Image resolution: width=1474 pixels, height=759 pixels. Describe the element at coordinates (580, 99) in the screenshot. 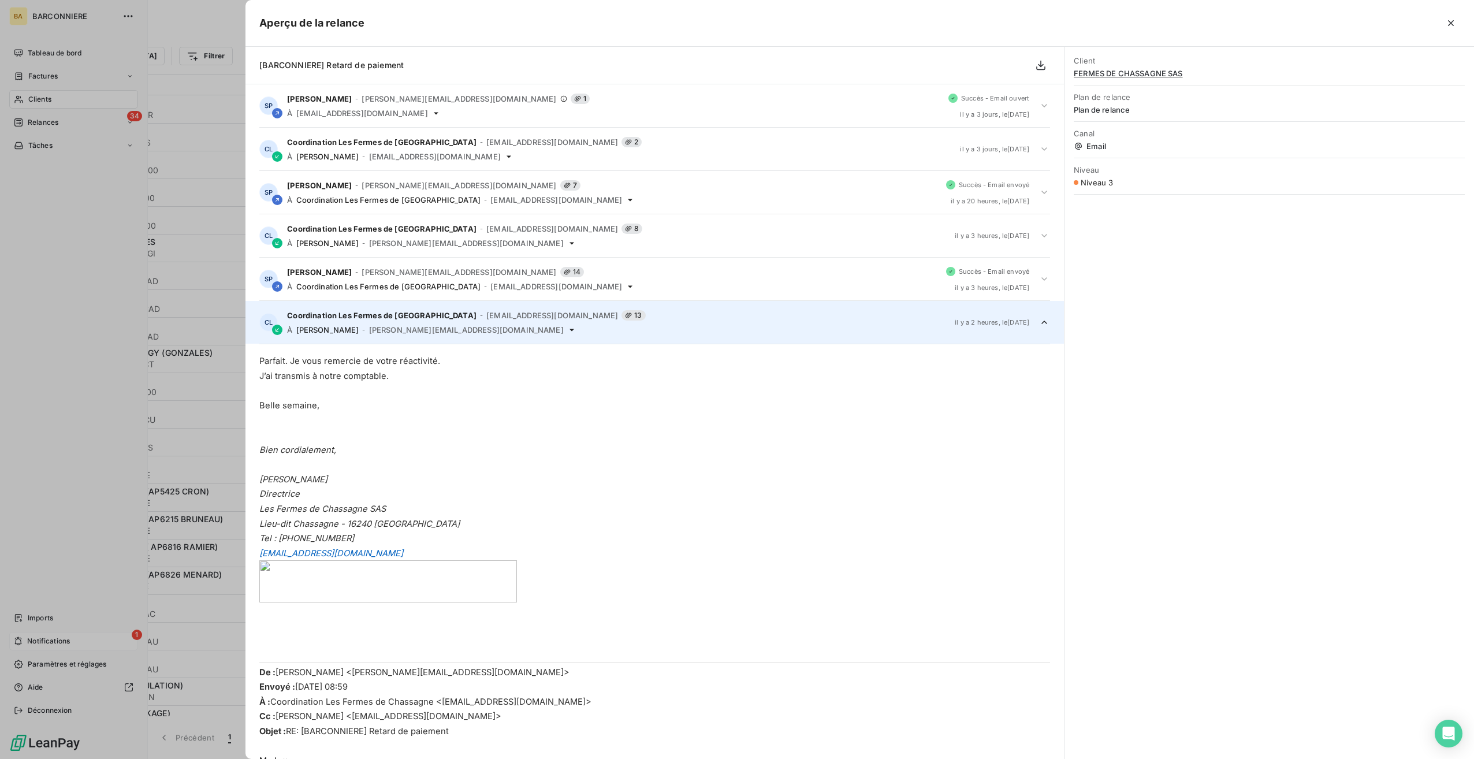

I see `span: 1` at that location.